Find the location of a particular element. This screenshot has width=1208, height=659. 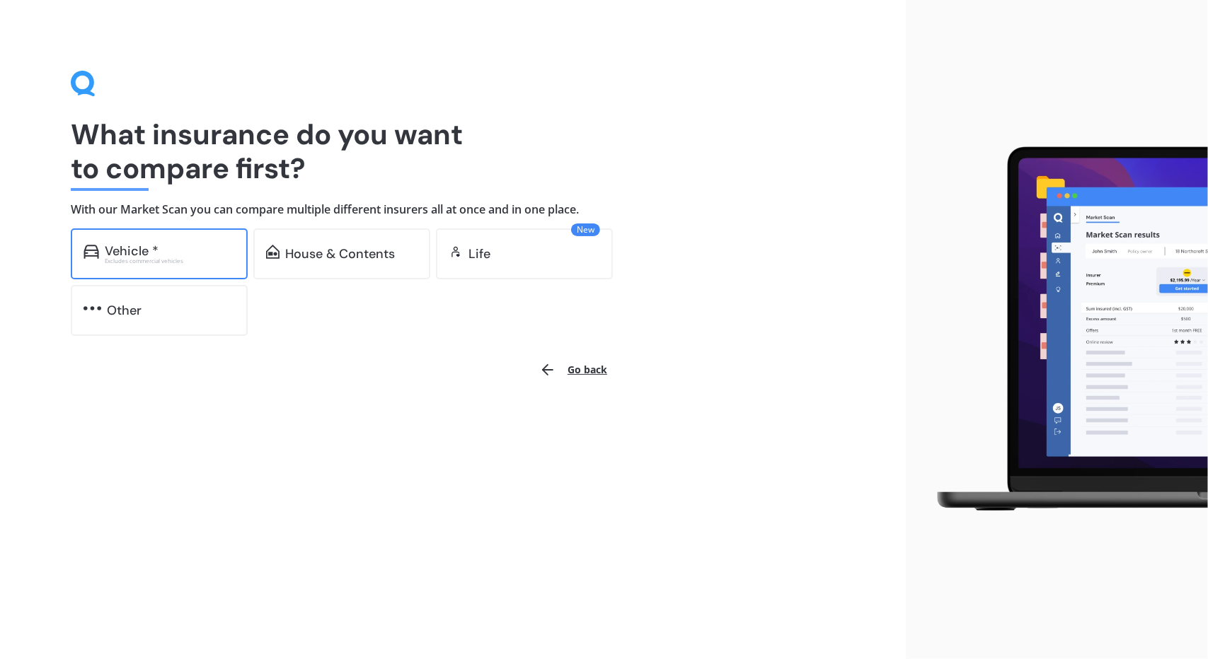

div: House & Contents is located at coordinates (340, 254).